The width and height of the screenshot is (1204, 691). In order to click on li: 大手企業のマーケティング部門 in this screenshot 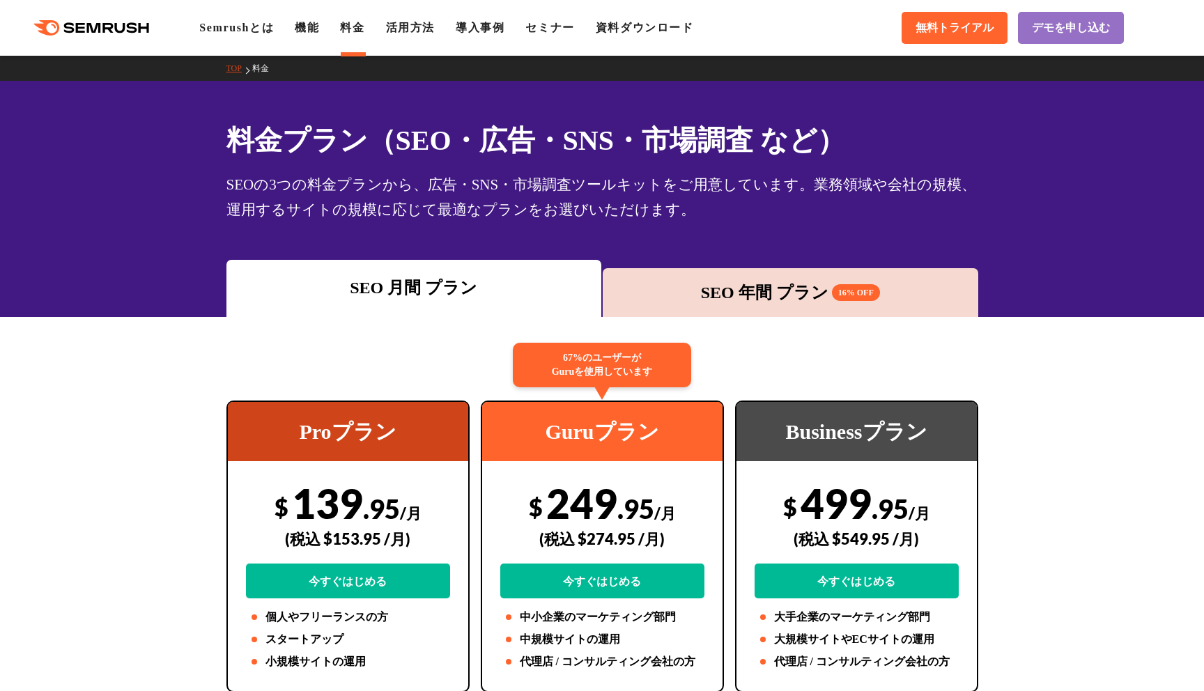, I will do `click(856, 617)`.